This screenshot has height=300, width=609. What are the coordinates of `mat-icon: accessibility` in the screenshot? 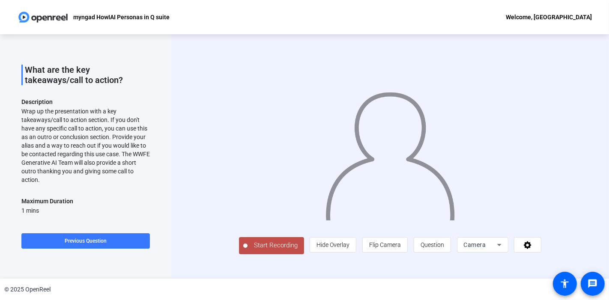 It's located at (565, 284).